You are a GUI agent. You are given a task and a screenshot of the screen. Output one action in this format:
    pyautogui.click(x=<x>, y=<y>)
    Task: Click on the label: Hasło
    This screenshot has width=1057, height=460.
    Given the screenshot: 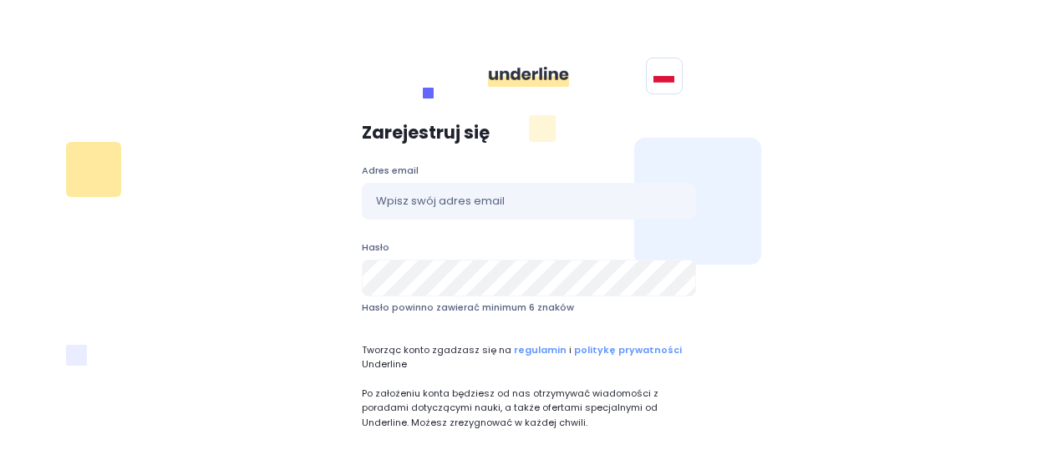 What is the action you would take?
    pyautogui.click(x=529, y=247)
    